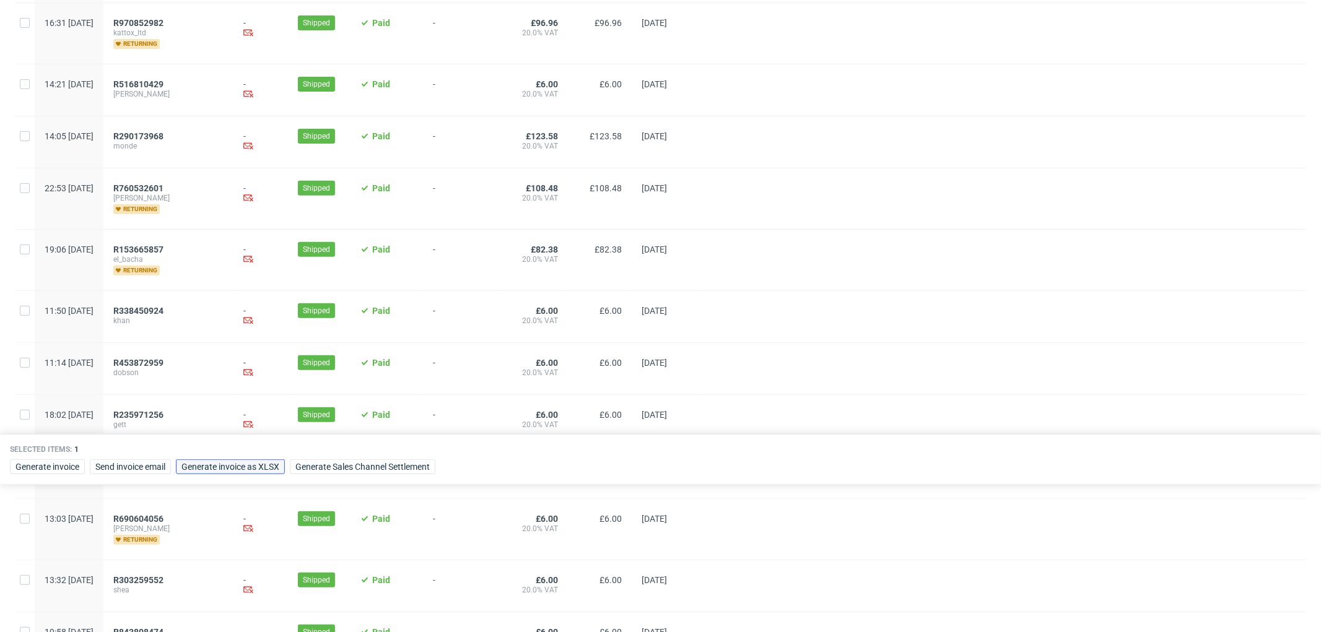 The image size is (1321, 632). What do you see at coordinates (139, 23) in the screenshot?
I see `a: R970852982` at bounding box center [139, 23].